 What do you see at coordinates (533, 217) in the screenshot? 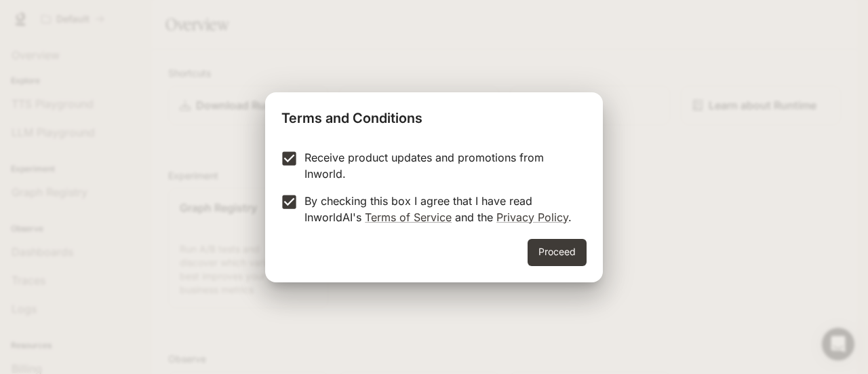
I see `a: Privacy Policy` at bounding box center [533, 217].